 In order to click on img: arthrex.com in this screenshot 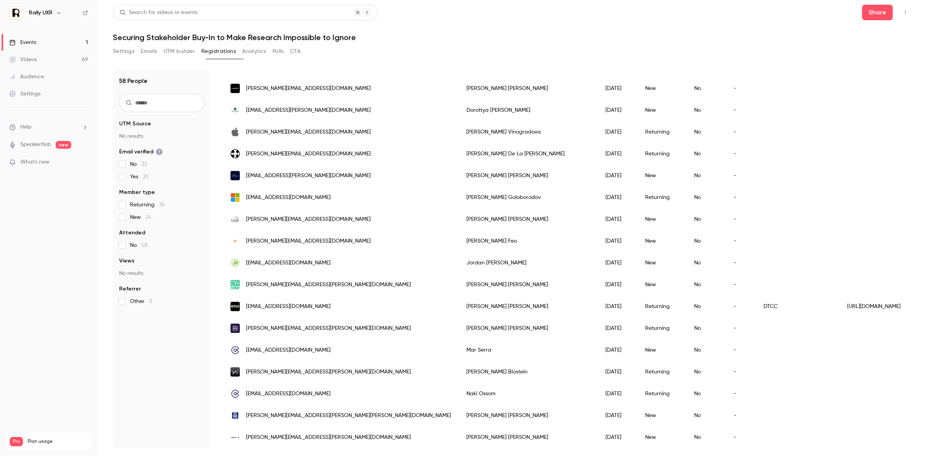, I will do `click(235, 372)`.